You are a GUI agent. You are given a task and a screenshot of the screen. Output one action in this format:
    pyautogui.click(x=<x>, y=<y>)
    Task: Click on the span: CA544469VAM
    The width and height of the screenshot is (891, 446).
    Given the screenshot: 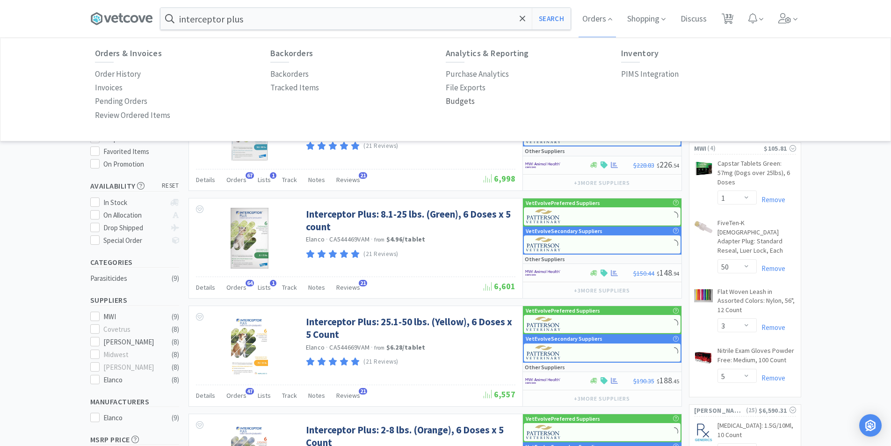 What is the action you would take?
    pyautogui.click(x=349, y=239)
    